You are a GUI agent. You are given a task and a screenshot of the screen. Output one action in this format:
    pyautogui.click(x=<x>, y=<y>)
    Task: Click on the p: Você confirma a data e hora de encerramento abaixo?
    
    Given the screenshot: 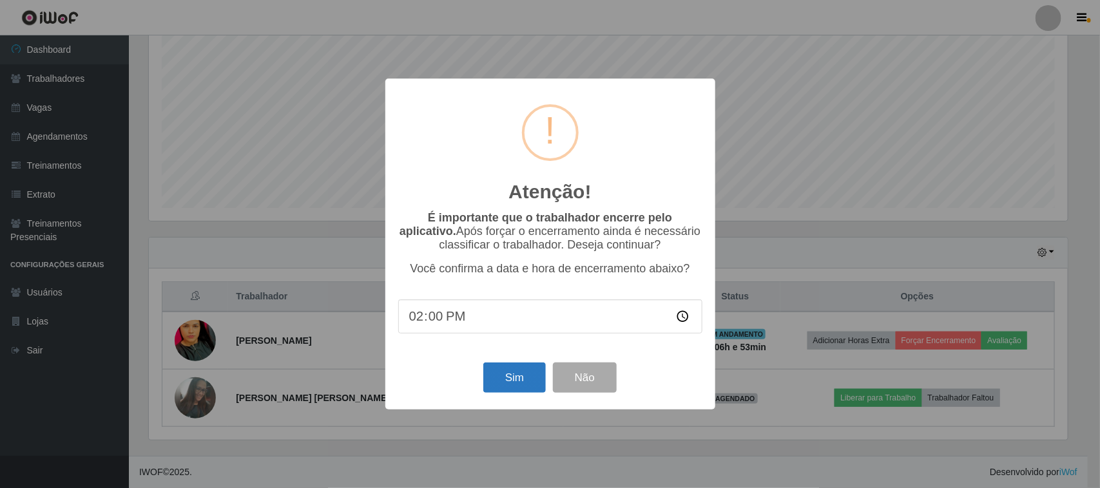 What is the action you would take?
    pyautogui.click(x=550, y=269)
    